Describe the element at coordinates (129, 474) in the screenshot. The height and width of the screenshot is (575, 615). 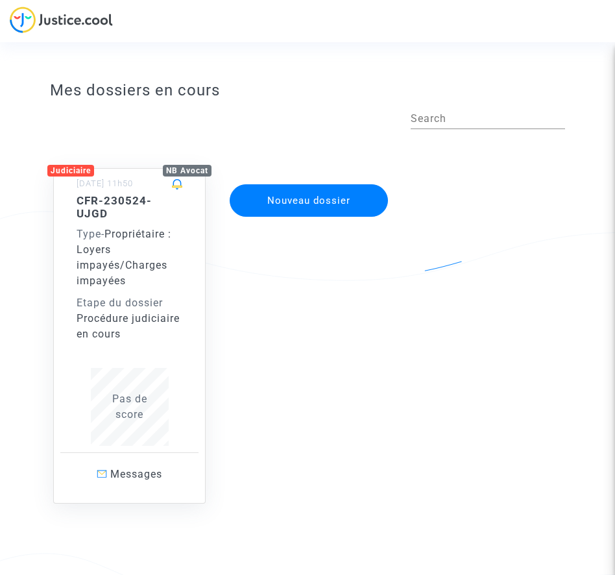
I see `a: Messages` at that location.